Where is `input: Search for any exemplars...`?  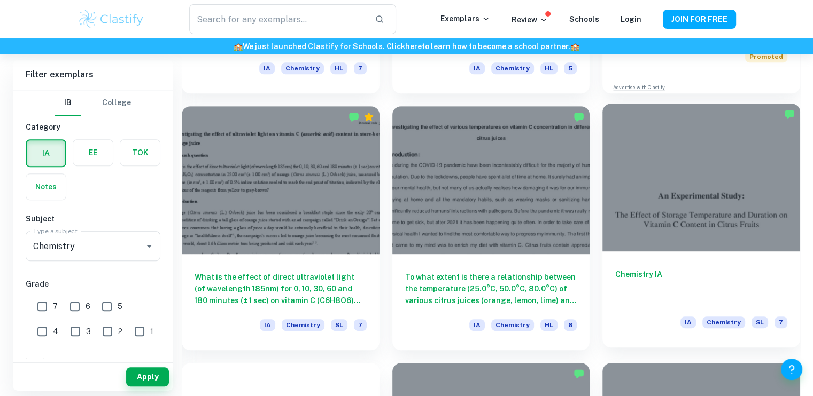 input: Search for any exemplars... is located at coordinates (277, 19).